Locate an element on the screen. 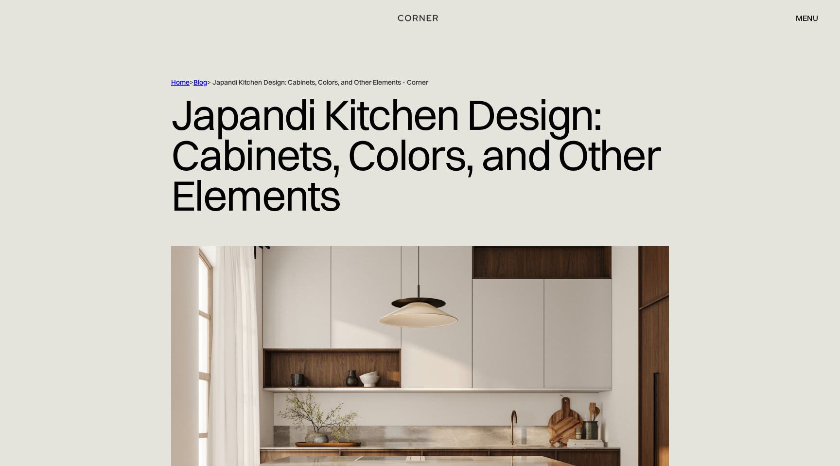 Image resolution: width=840 pixels, height=466 pixels. div: > > Japandi Kitchen Design: Cabinets, Colors, and Other Elements - Corner is located at coordinates (400, 82).